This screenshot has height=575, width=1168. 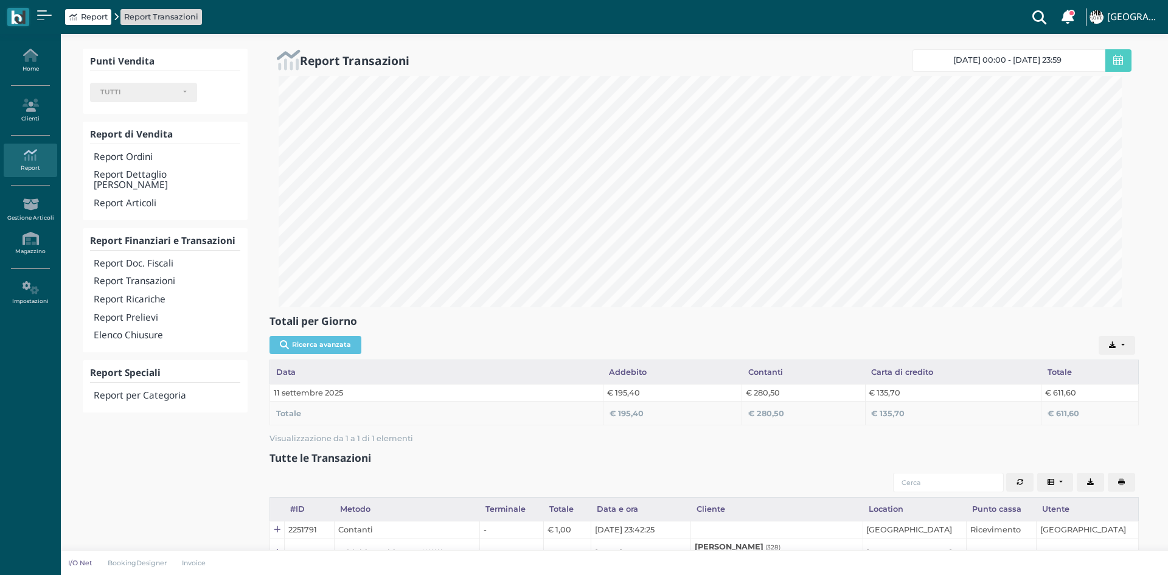 What do you see at coordinates (131, 134) in the screenshot?
I see `b: Report di Vendita` at bounding box center [131, 134].